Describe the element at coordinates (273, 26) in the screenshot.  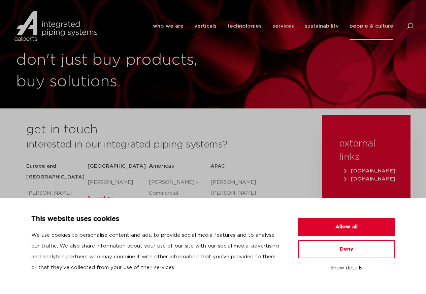
I see `nav: Menu` at that location.